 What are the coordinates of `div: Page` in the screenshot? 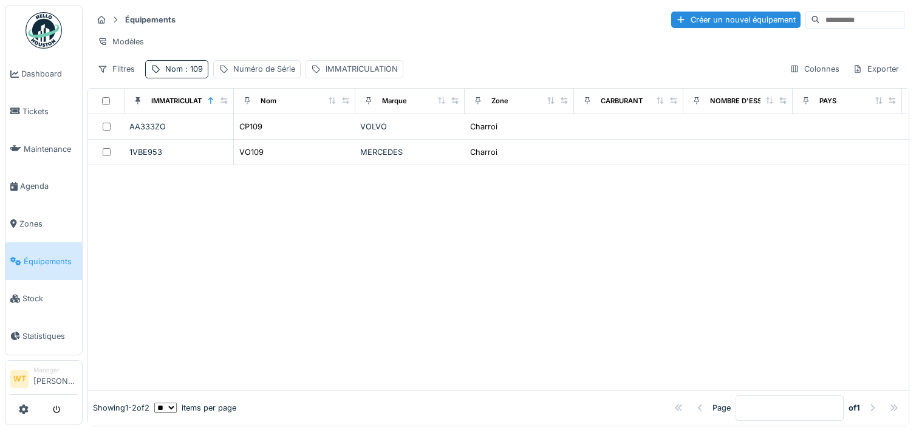 It's located at (722, 408).